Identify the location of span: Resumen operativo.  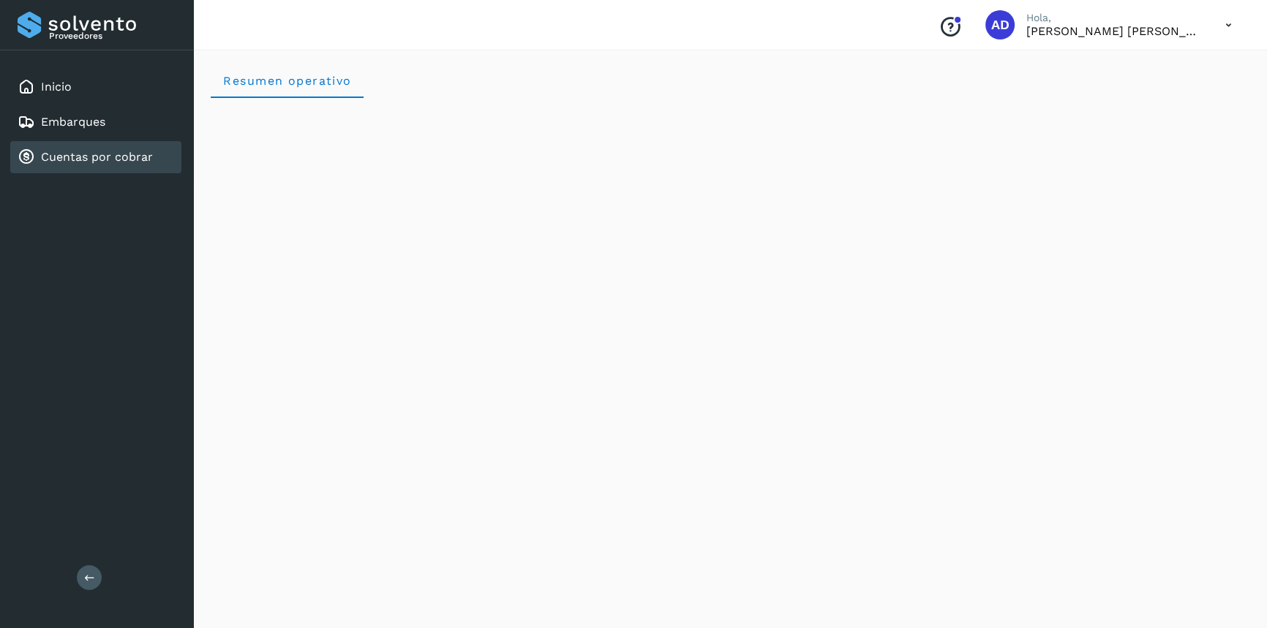
(287, 80).